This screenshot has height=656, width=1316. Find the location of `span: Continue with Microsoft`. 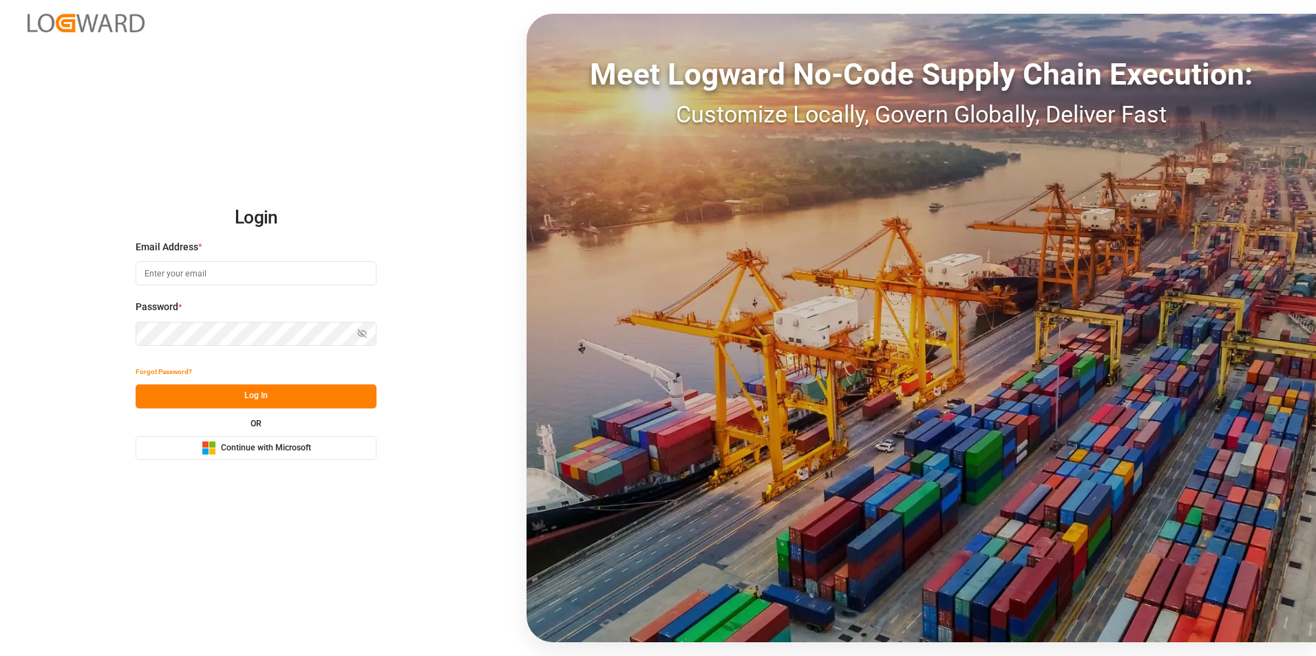

span: Continue with Microsoft is located at coordinates (266, 449).